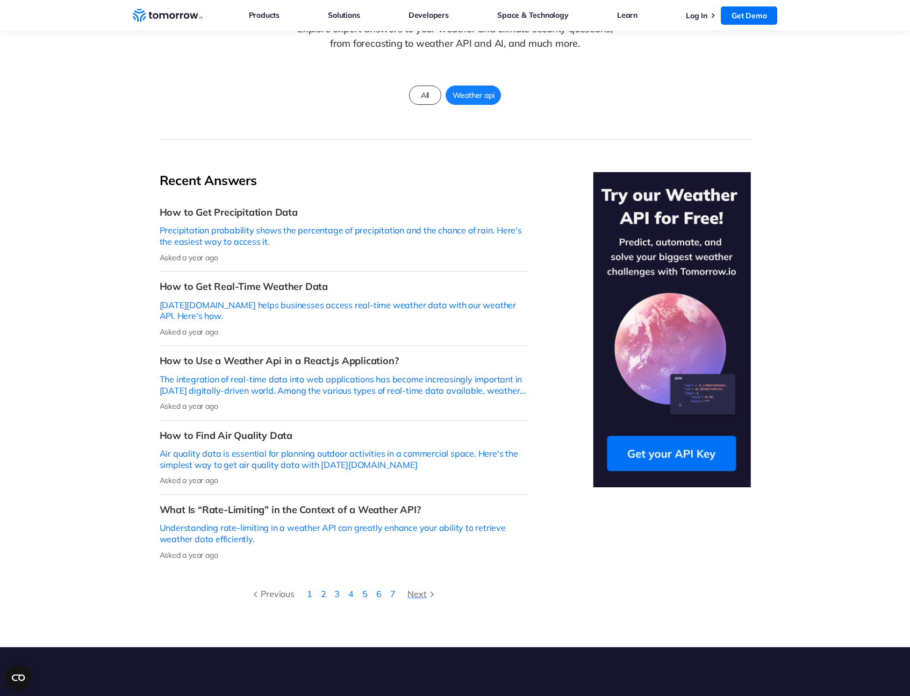 The image size is (910, 696). I want to click on a: How to Get Precipitation DataPrecipitation probability shows the percentage of precipitation and ..., so click(344, 234).